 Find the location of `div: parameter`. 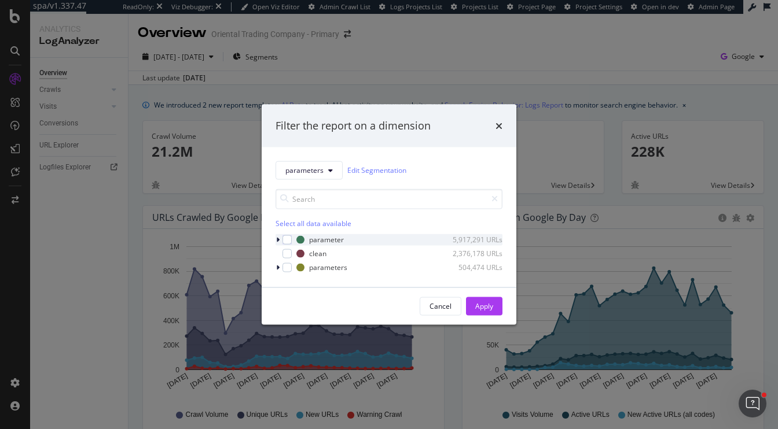

div: parameter is located at coordinates (326, 240).